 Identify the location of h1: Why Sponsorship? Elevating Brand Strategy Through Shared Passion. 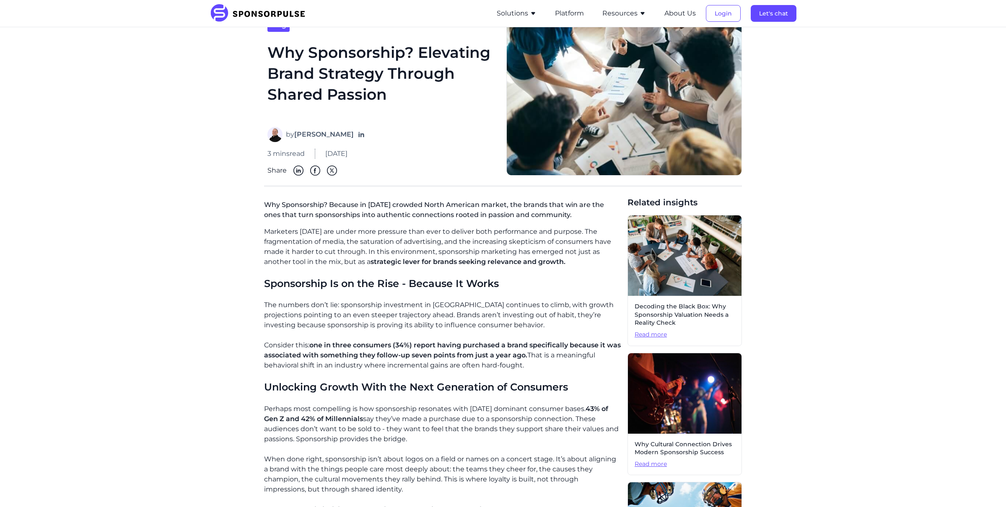
(382, 80).